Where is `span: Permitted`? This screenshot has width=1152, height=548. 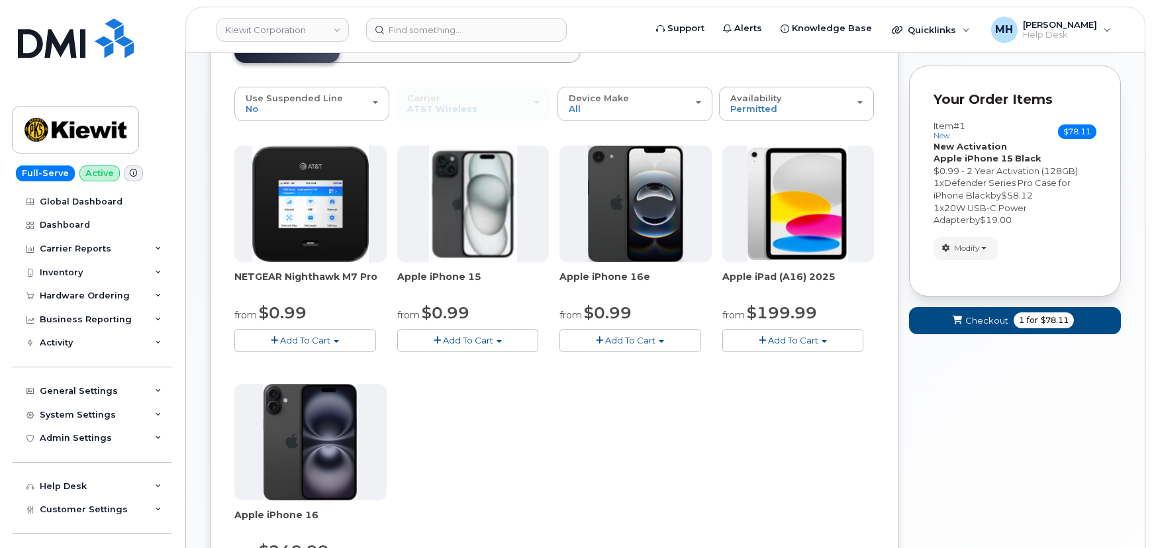 span: Permitted is located at coordinates (753, 109).